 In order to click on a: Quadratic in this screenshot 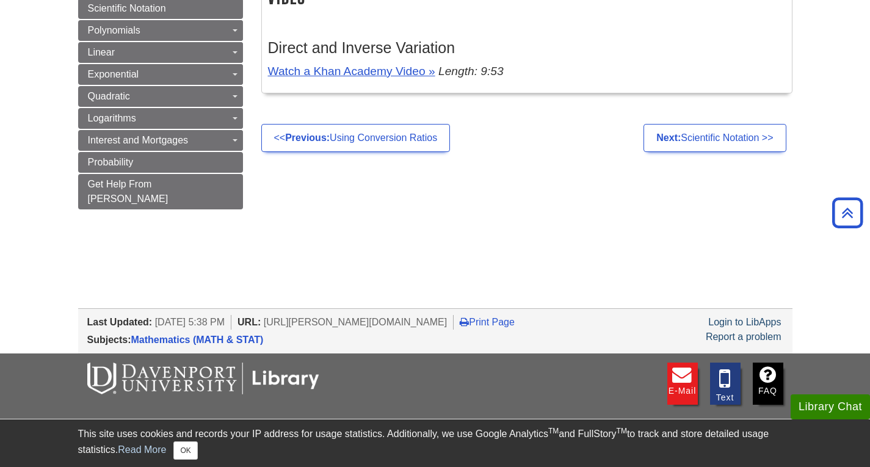, I will do `click(161, 96)`.